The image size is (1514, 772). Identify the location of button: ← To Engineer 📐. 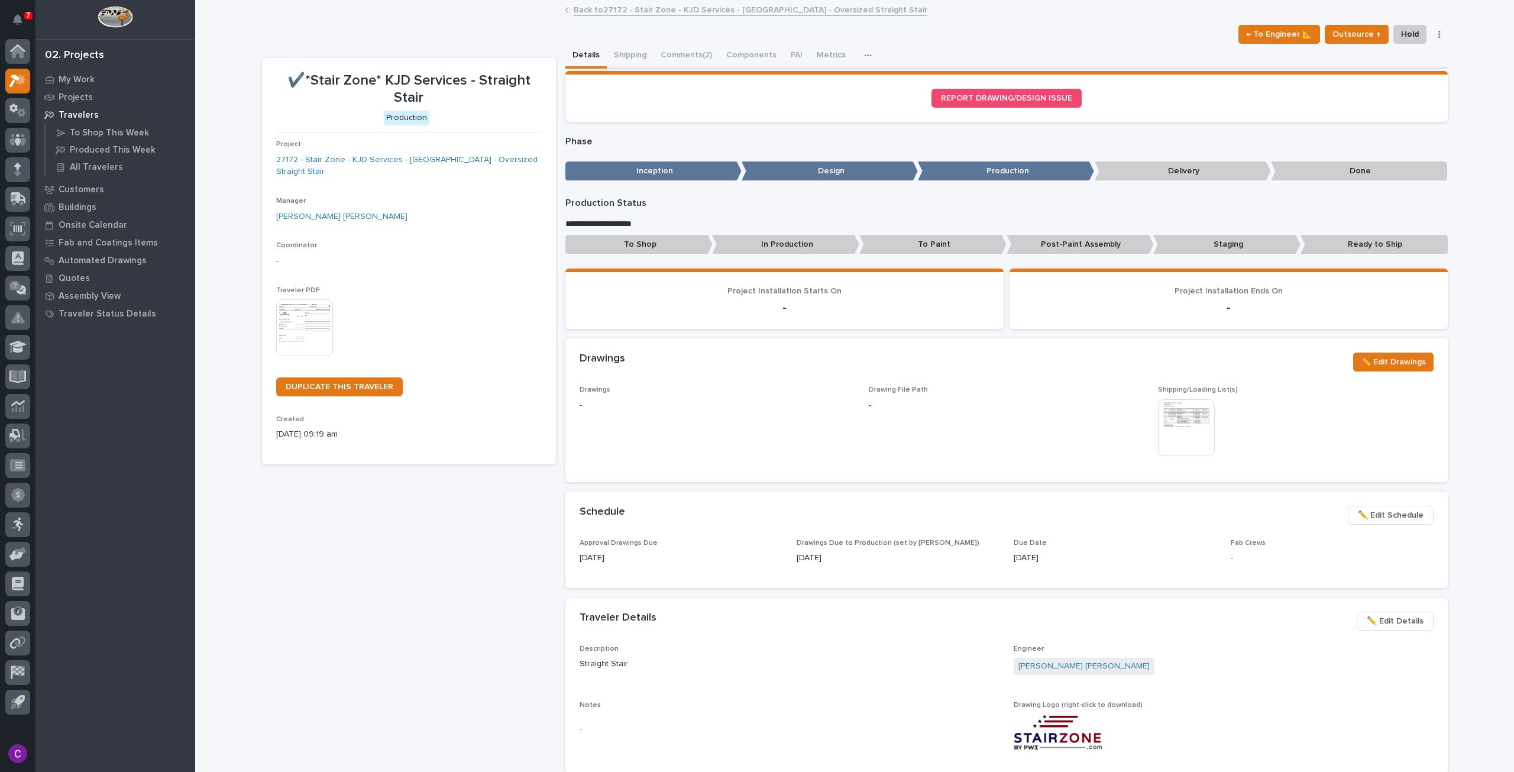
(1279, 34).